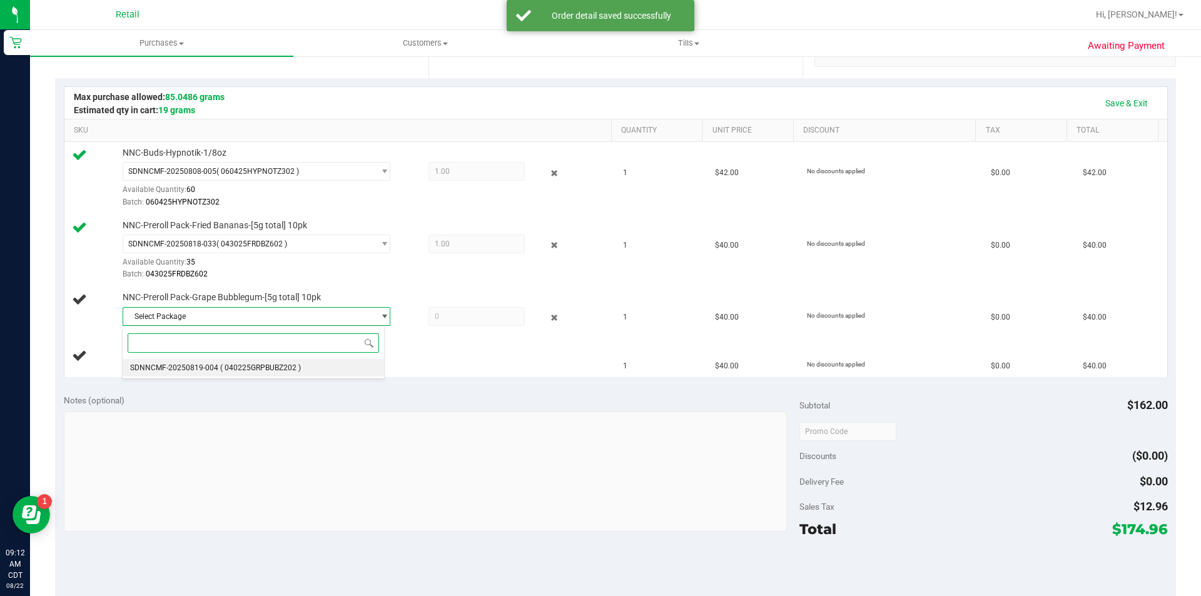 This screenshot has width=1201, height=596. What do you see at coordinates (611, 16) in the screenshot?
I see `div: Order detail saved successfully` at bounding box center [611, 16].